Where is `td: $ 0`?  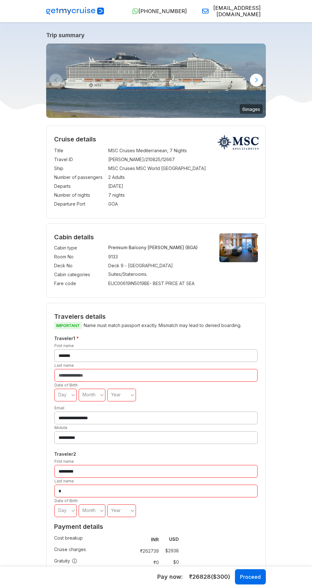 td: $ 0 is located at coordinates (170, 563).